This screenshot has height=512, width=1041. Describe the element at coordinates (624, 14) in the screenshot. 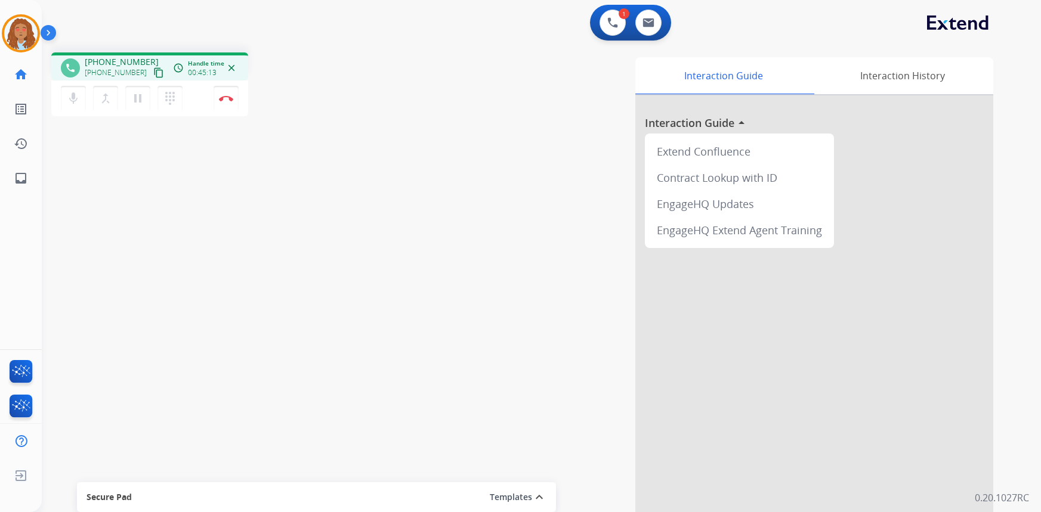

I see `div: 1` at that location.